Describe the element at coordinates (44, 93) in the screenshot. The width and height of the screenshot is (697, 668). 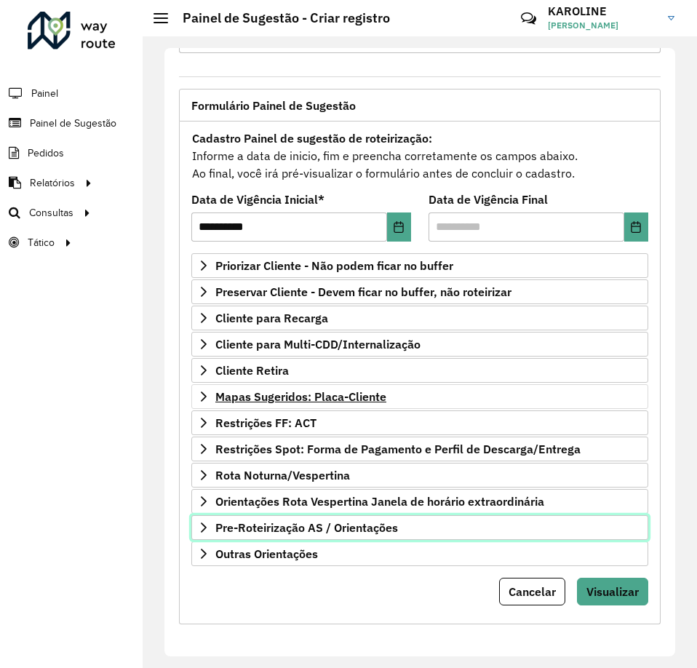
I see `span: Painel` at that location.